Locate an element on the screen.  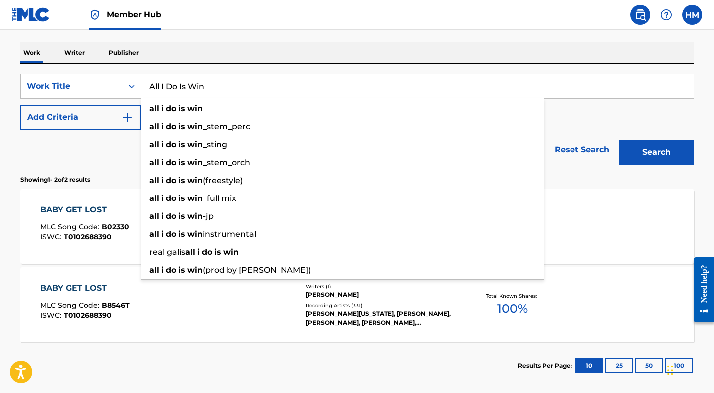
div: Drag is located at coordinates (670, 370).